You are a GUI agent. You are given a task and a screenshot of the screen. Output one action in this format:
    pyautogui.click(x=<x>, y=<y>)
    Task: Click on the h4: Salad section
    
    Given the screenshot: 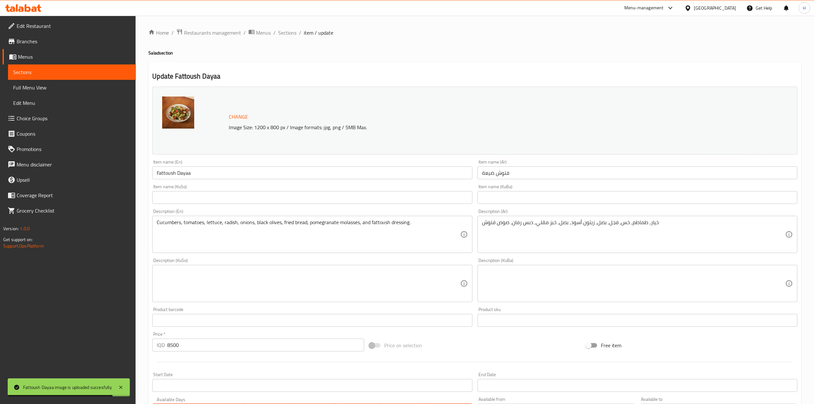 What is the action you would take?
    pyautogui.click(x=474, y=53)
    